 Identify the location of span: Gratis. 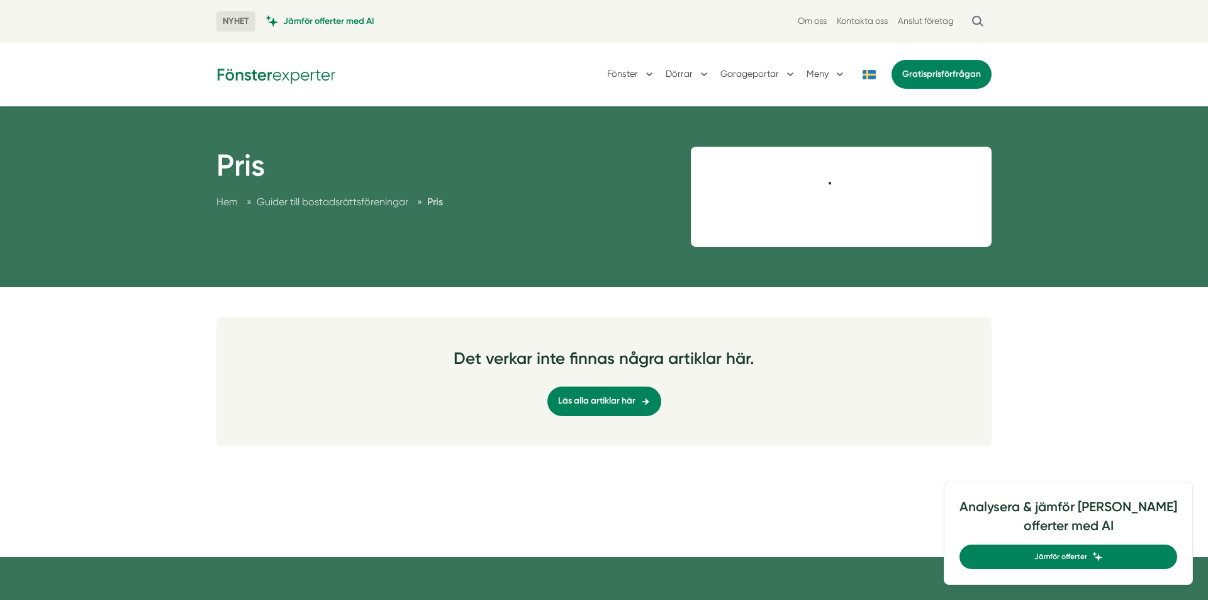
(914, 74).